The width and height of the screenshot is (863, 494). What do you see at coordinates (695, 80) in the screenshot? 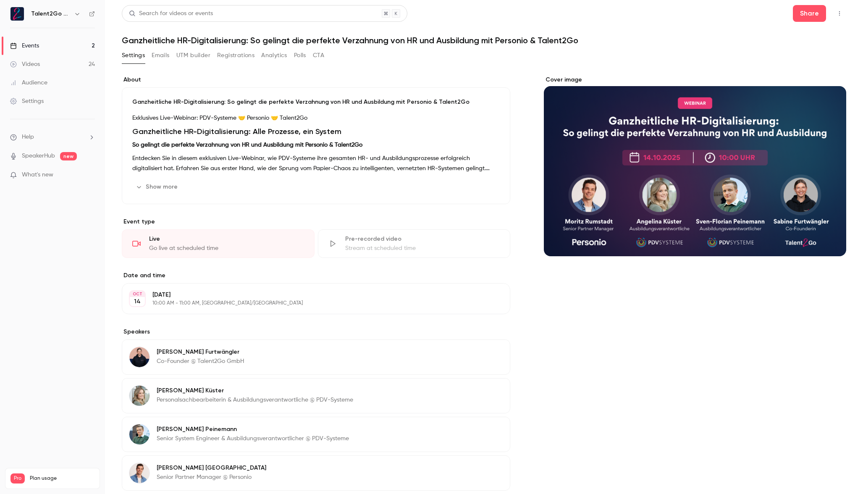
I see `label: Cover image` at bounding box center [695, 80].